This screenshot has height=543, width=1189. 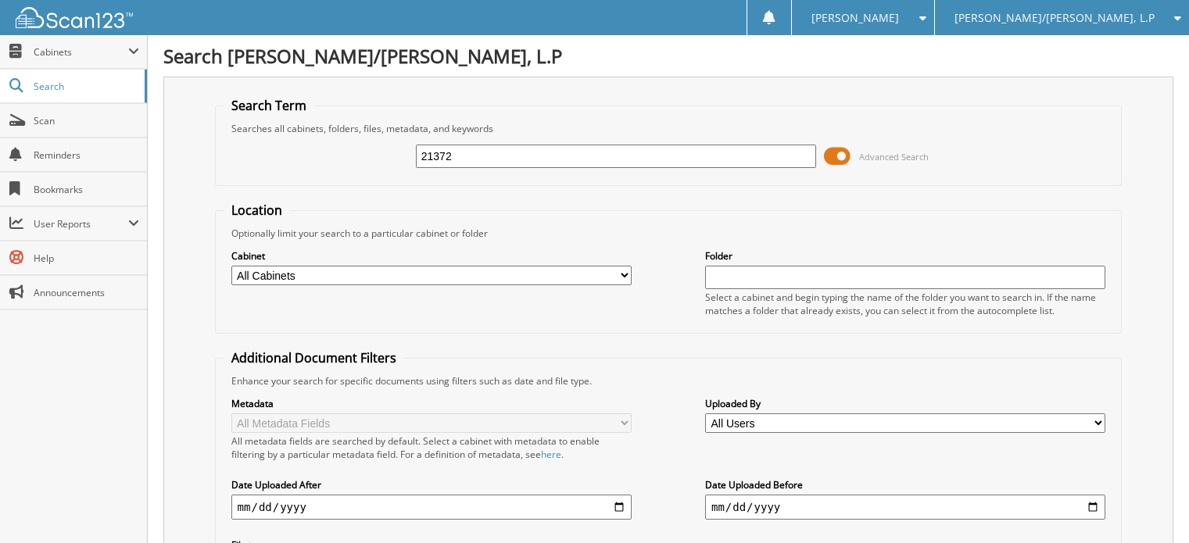 What do you see at coordinates (432, 485) in the screenshot?
I see `label: Date Uploaded After` at bounding box center [432, 485].